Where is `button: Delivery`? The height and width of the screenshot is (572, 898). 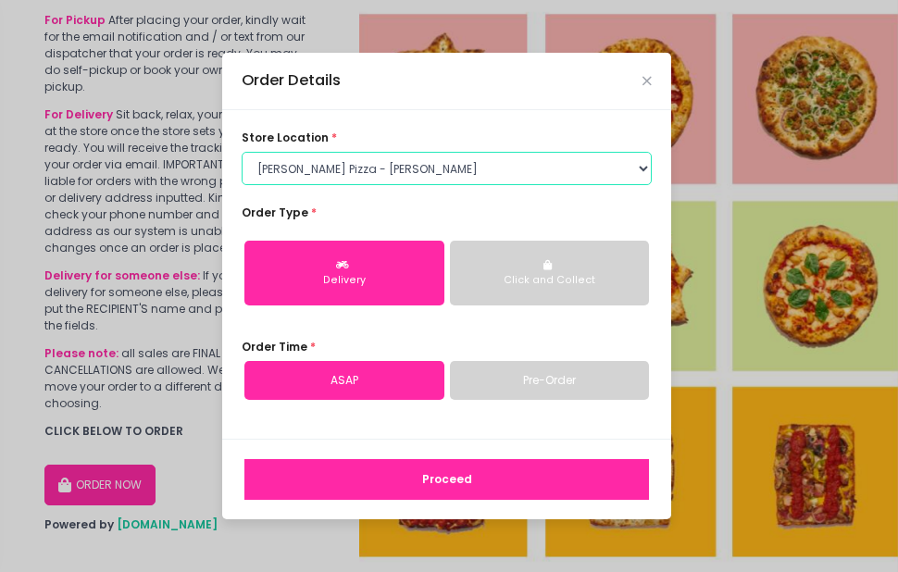 button: Delivery is located at coordinates (344, 273).